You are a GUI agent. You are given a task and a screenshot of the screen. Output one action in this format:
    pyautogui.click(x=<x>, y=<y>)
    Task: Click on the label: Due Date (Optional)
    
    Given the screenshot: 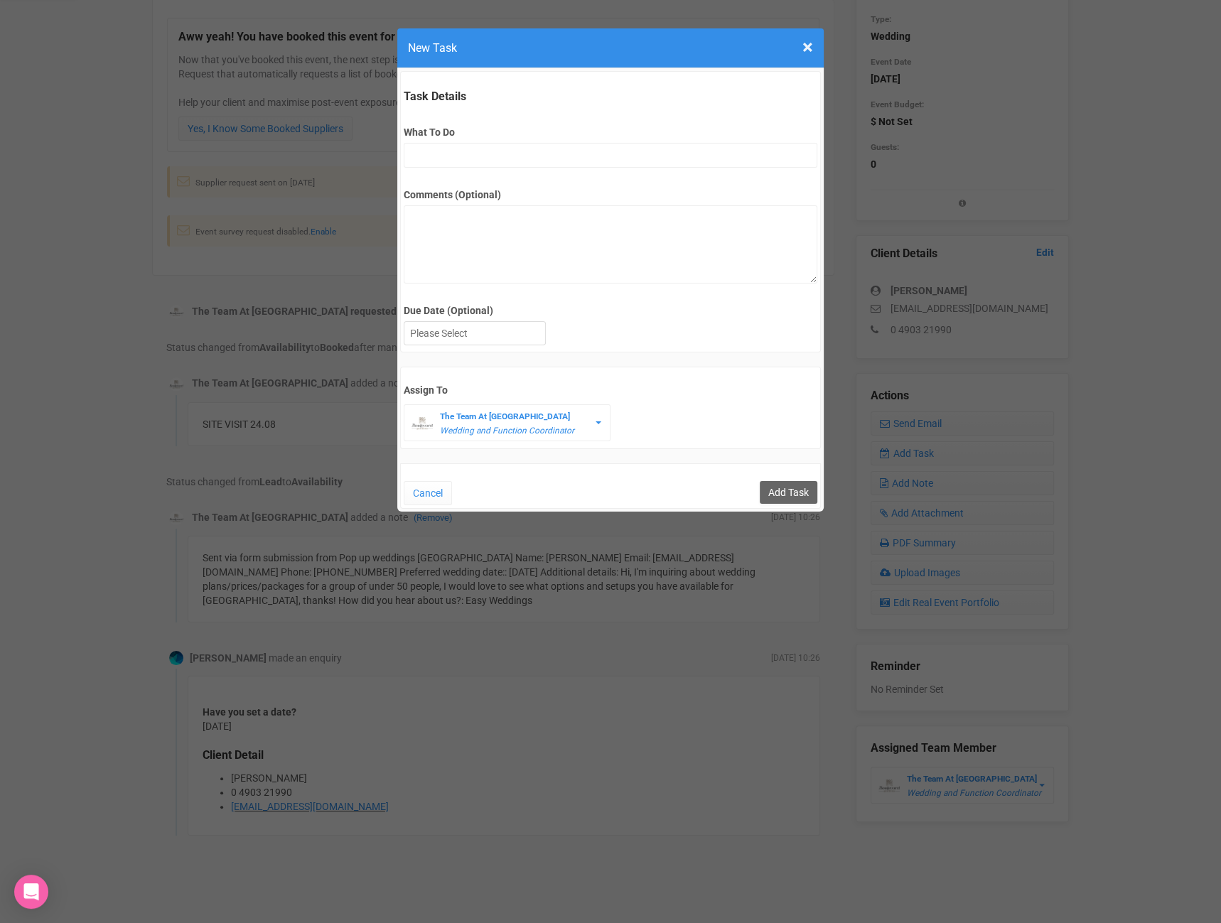 What is the action you would take?
    pyautogui.click(x=610, y=311)
    